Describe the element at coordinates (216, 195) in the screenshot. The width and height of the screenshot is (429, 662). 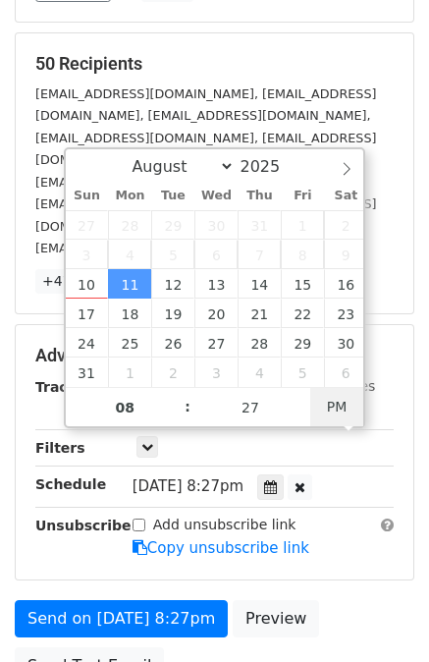
I see `span: Wed` at that location.